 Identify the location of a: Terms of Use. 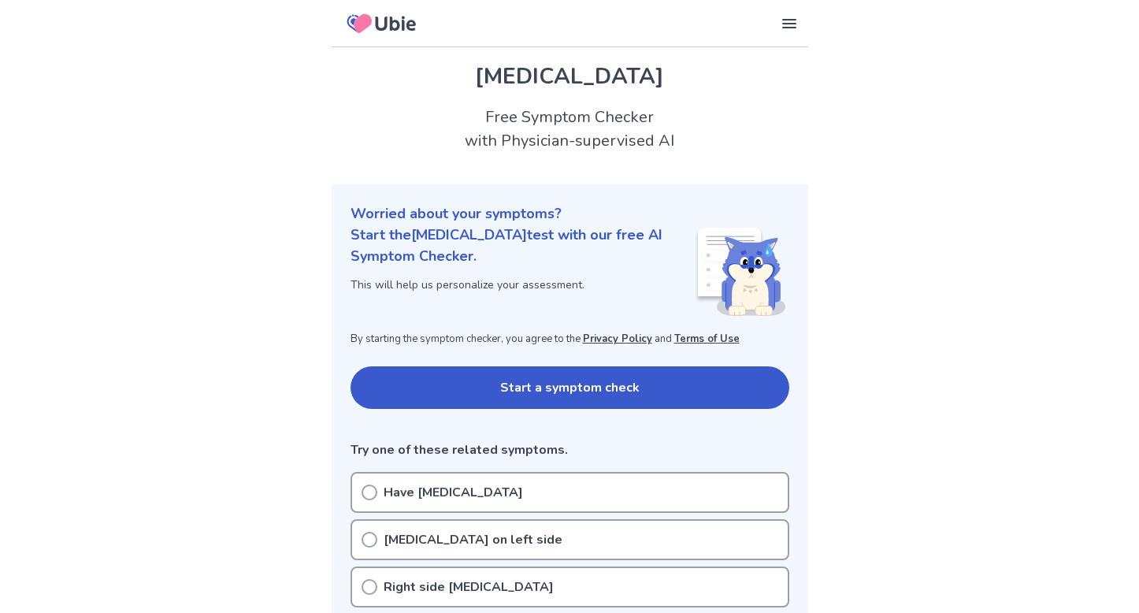
(706, 339).